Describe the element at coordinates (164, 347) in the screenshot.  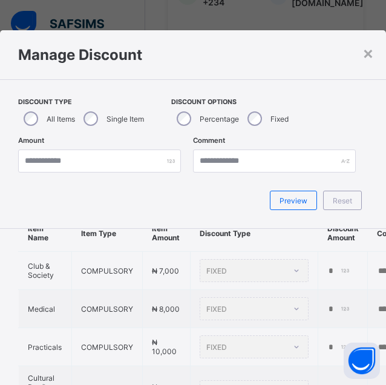
I see `span: ₦ 10,000` at that location.